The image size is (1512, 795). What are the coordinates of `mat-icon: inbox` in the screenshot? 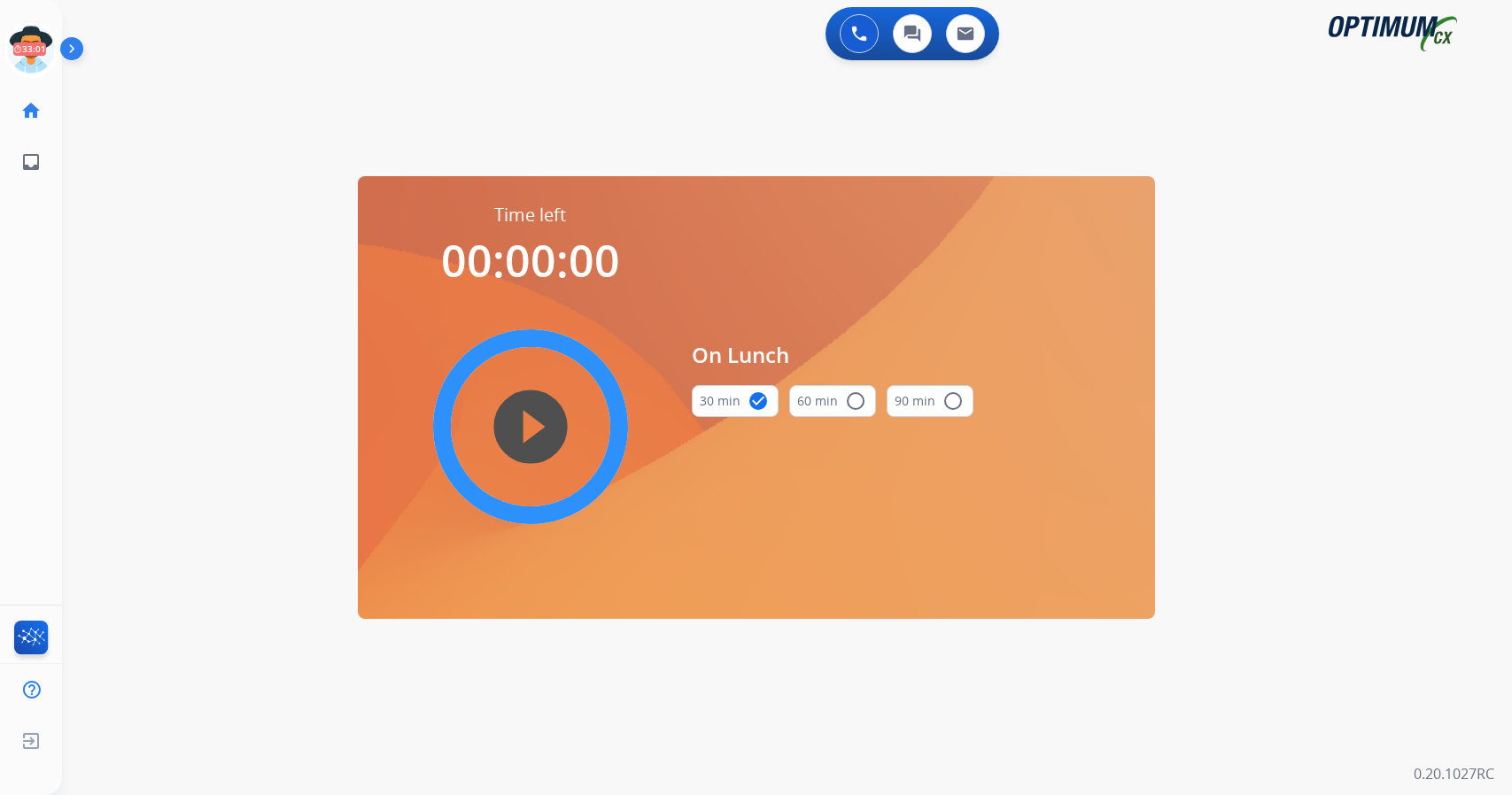 It's located at (31, 162).